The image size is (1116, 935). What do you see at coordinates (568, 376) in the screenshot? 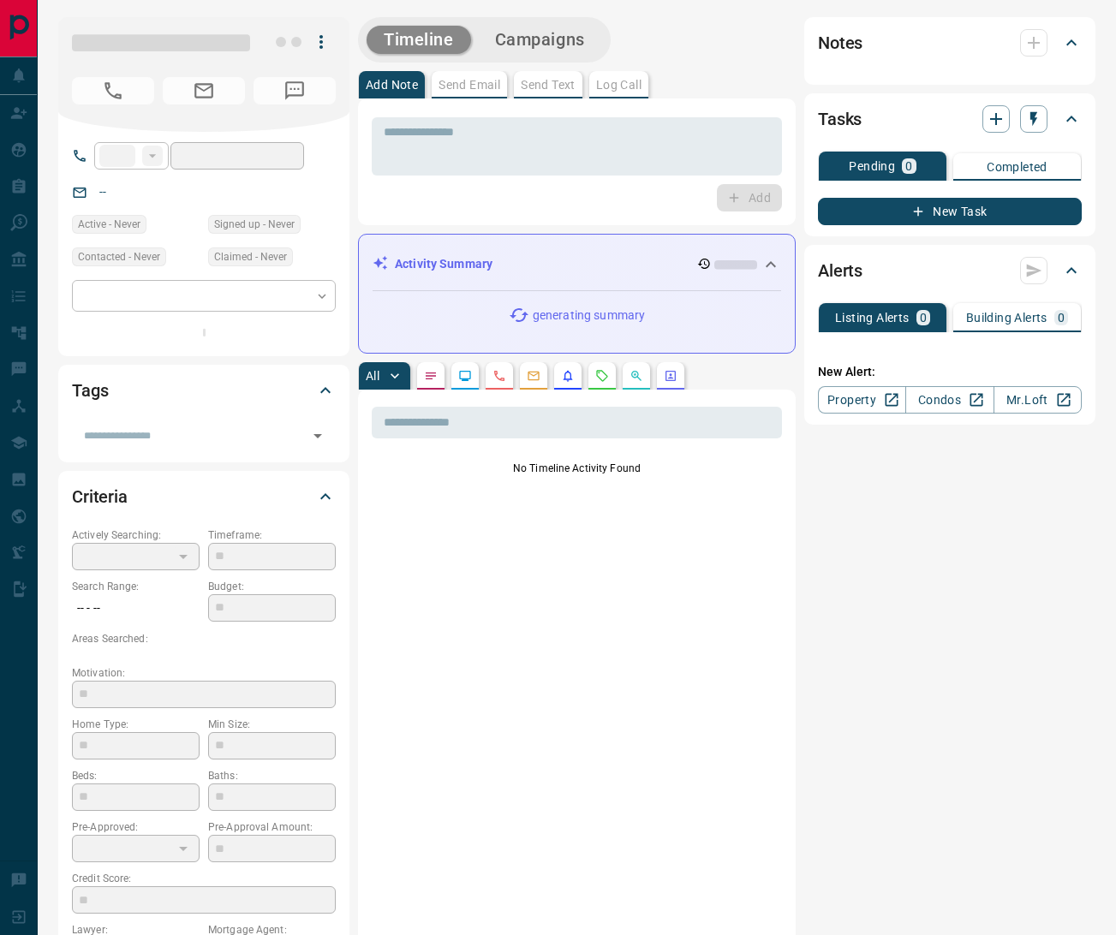
I see `svg: Listing Alerts` at bounding box center [568, 376].